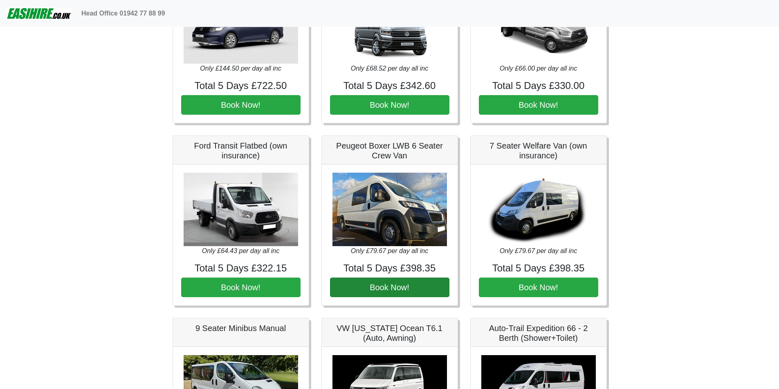 Image resolution: width=779 pixels, height=389 pixels. I want to click on h4: Total 5 Days £342.60, so click(389, 86).